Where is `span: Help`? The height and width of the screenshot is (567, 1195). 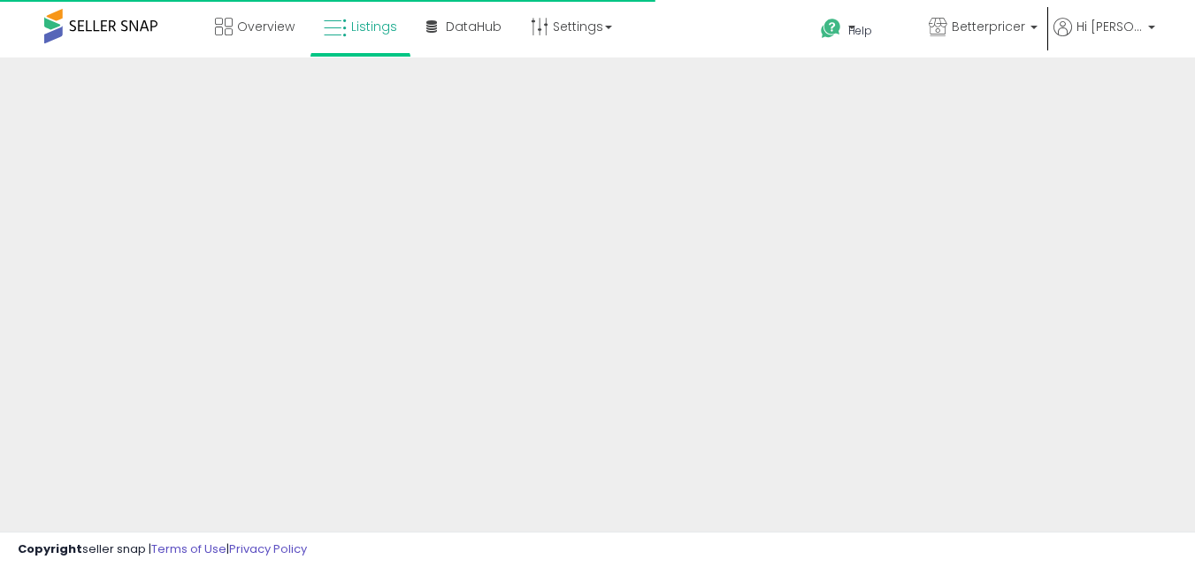
span: Help is located at coordinates (860, 30).